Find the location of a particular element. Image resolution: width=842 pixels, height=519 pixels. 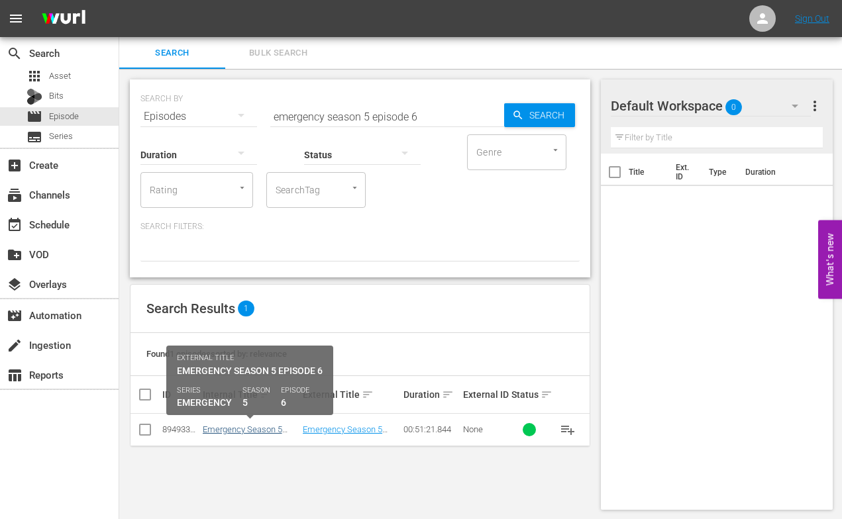

div: 89493373 is located at coordinates (180, 429).